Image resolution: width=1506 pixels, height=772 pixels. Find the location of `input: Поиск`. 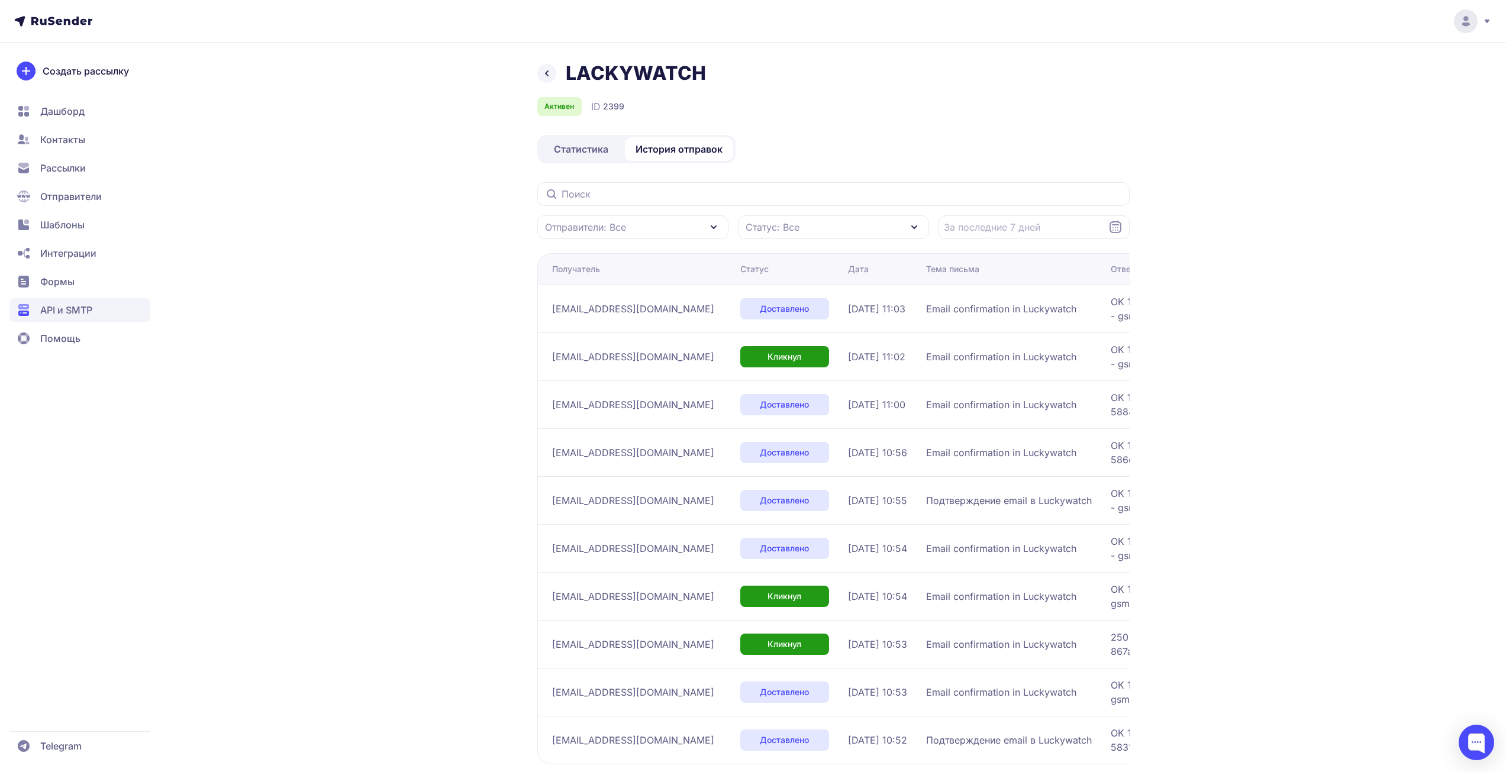

input: Поиск is located at coordinates (833, 194).